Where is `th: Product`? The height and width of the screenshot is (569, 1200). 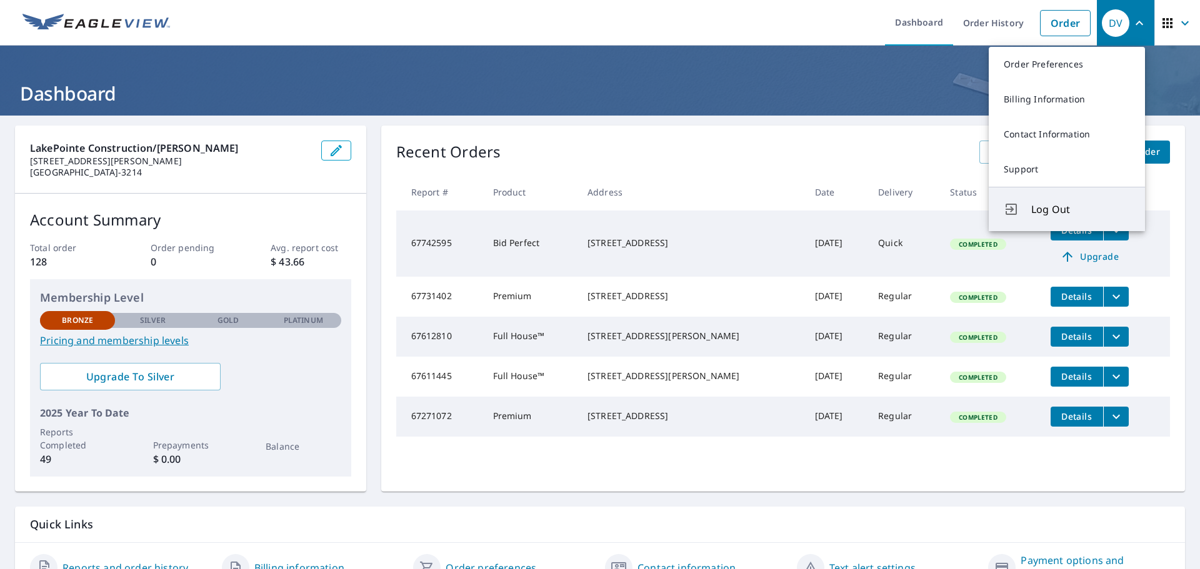
th: Product is located at coordinates (530, 192).